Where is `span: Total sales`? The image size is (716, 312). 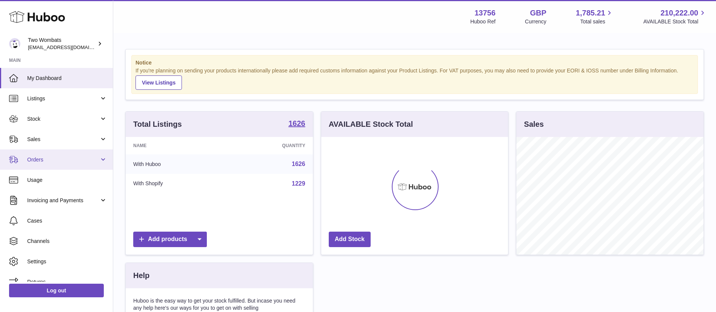 span: Total sales is located at coordinates (597, 22).